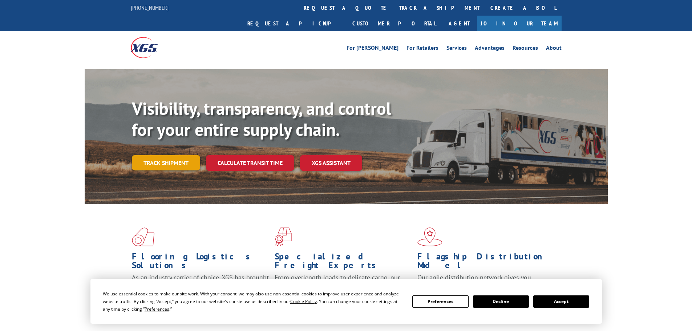  I want to click on h1: Flooring Logistics Solutions, so click(201, 263).